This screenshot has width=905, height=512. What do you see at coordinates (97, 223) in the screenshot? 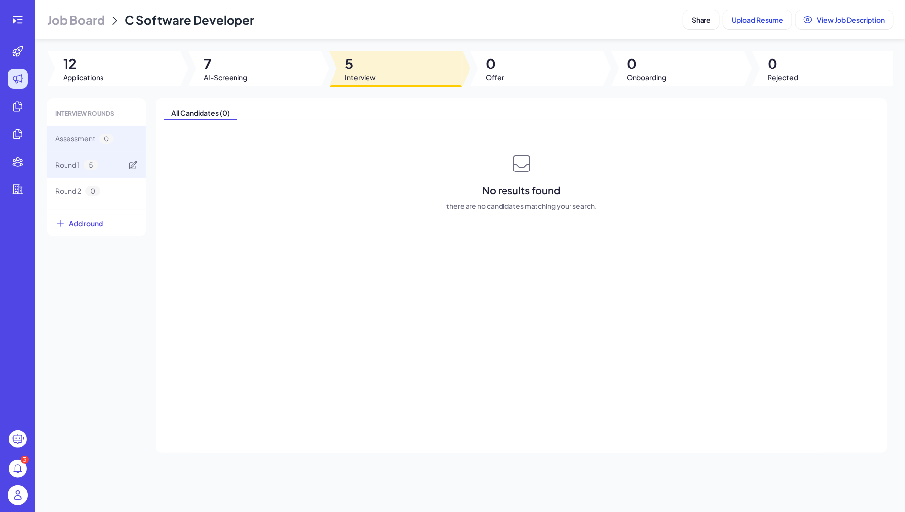
I see `button: Add round` at bounding box center [97, 223].